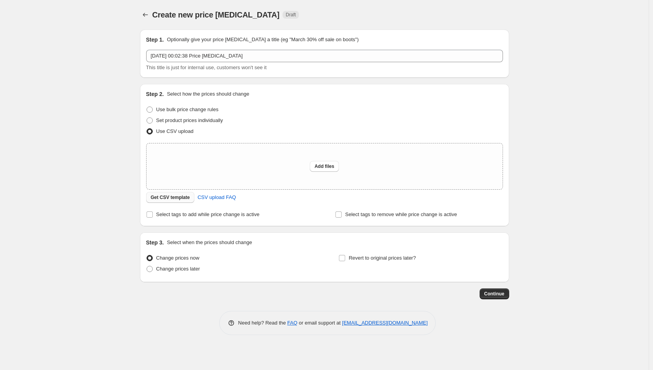 Image resolution: width=653 pixels, height=370 pixels. What do you see at coordinates (495, 294) in the screenshot?
I see `button: Continue` at bounding box center [495, 294].